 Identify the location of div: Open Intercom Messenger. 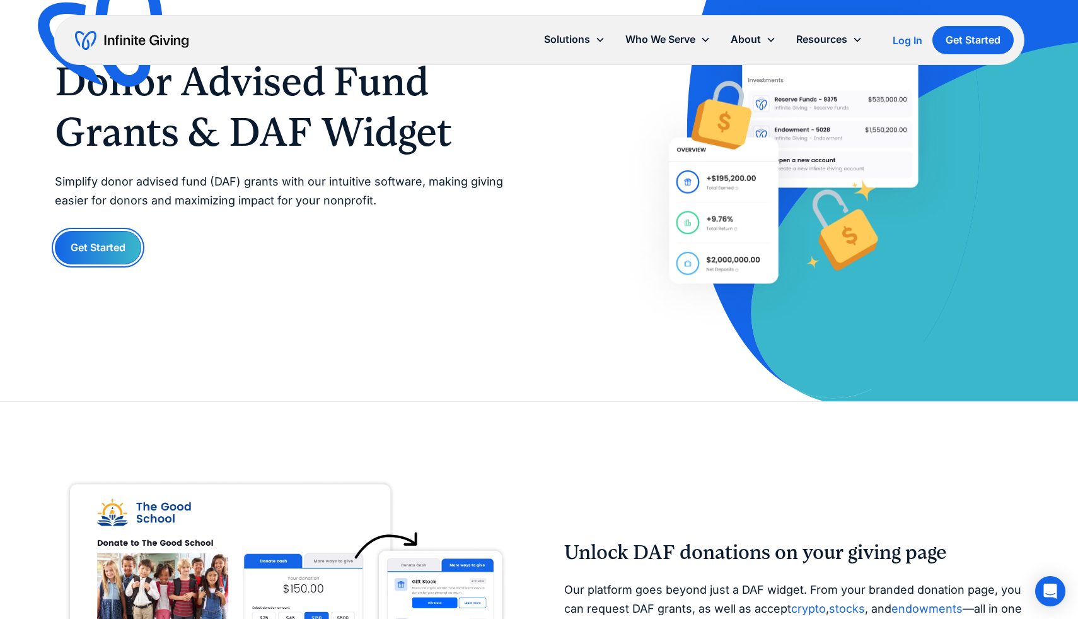
(1051, 591).